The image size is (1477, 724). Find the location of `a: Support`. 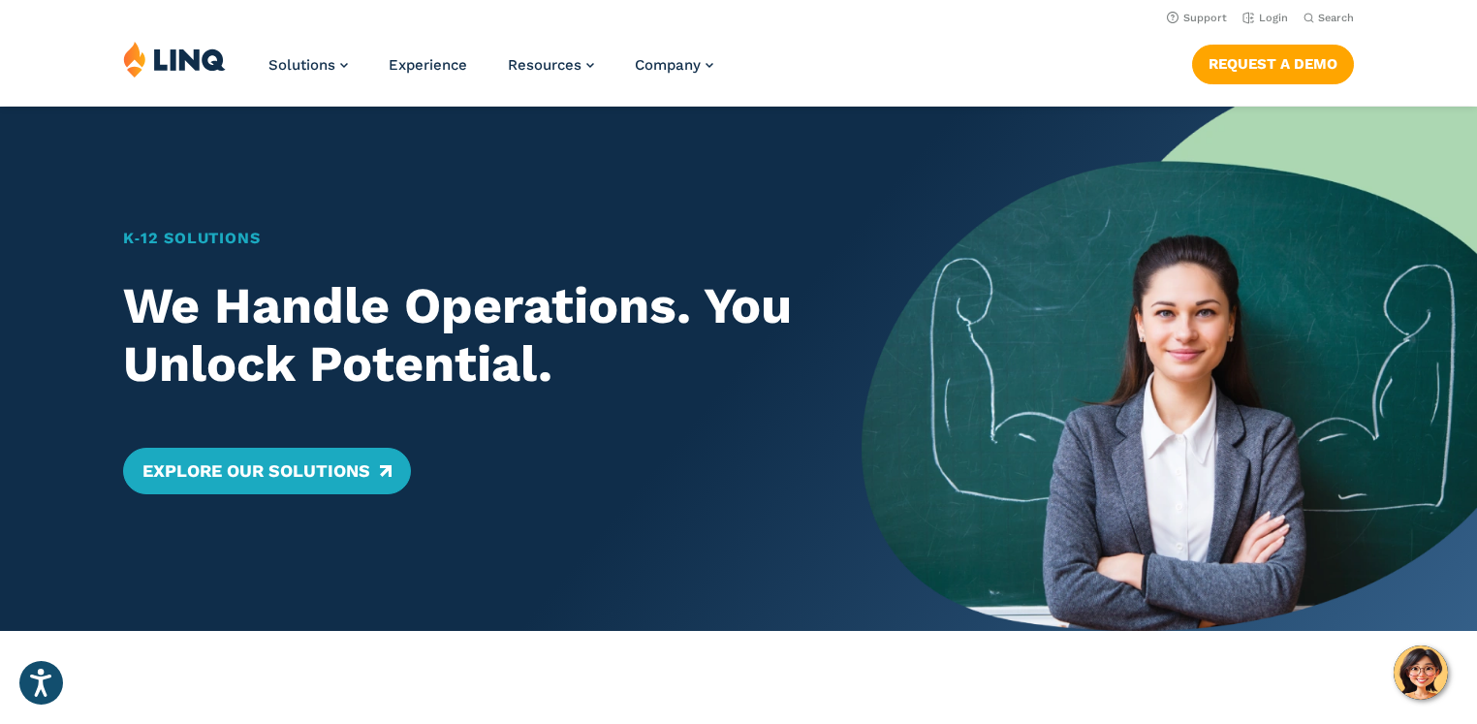

a: Support is located at coordinates (1197, 17).